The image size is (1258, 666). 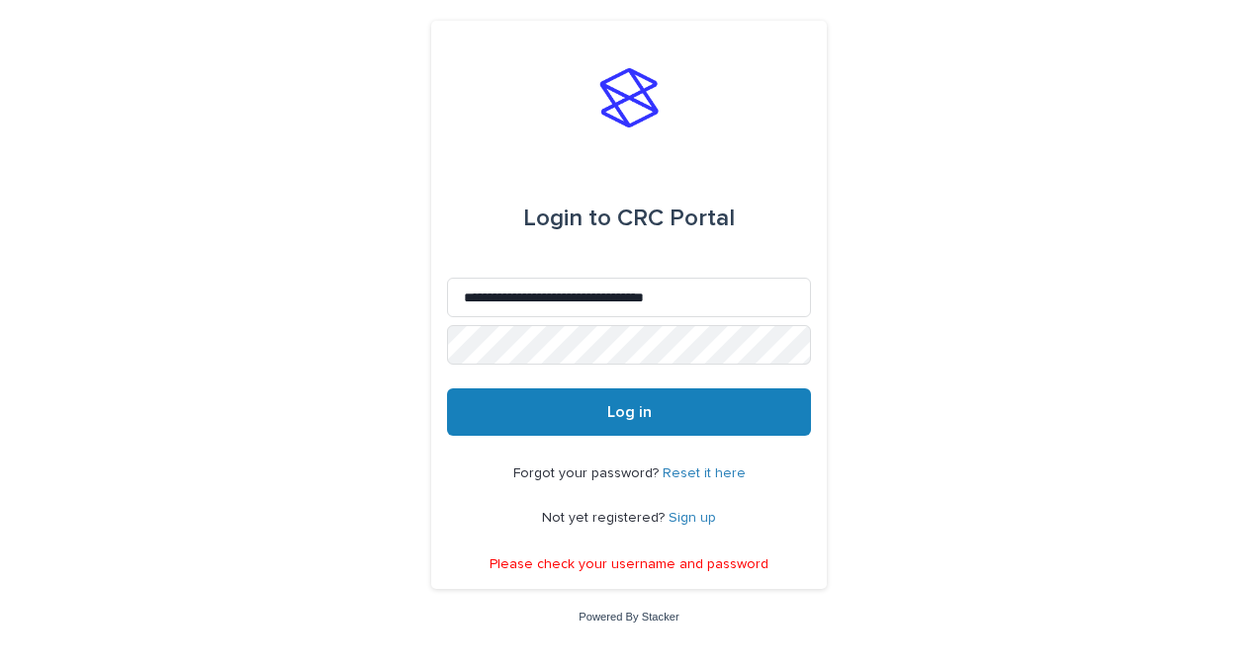 What do you see at coordinates (629, 412) in the screenshot?
I see `span: Log in` at bounding box center [629, 412].